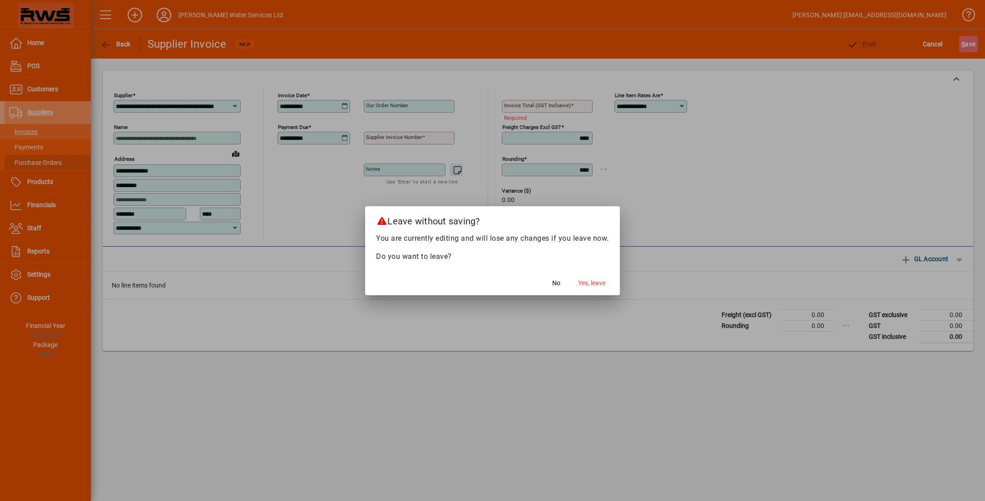  Describe the element at coordinates (556, 283) in the screenshot. I see `span: No` at that location.